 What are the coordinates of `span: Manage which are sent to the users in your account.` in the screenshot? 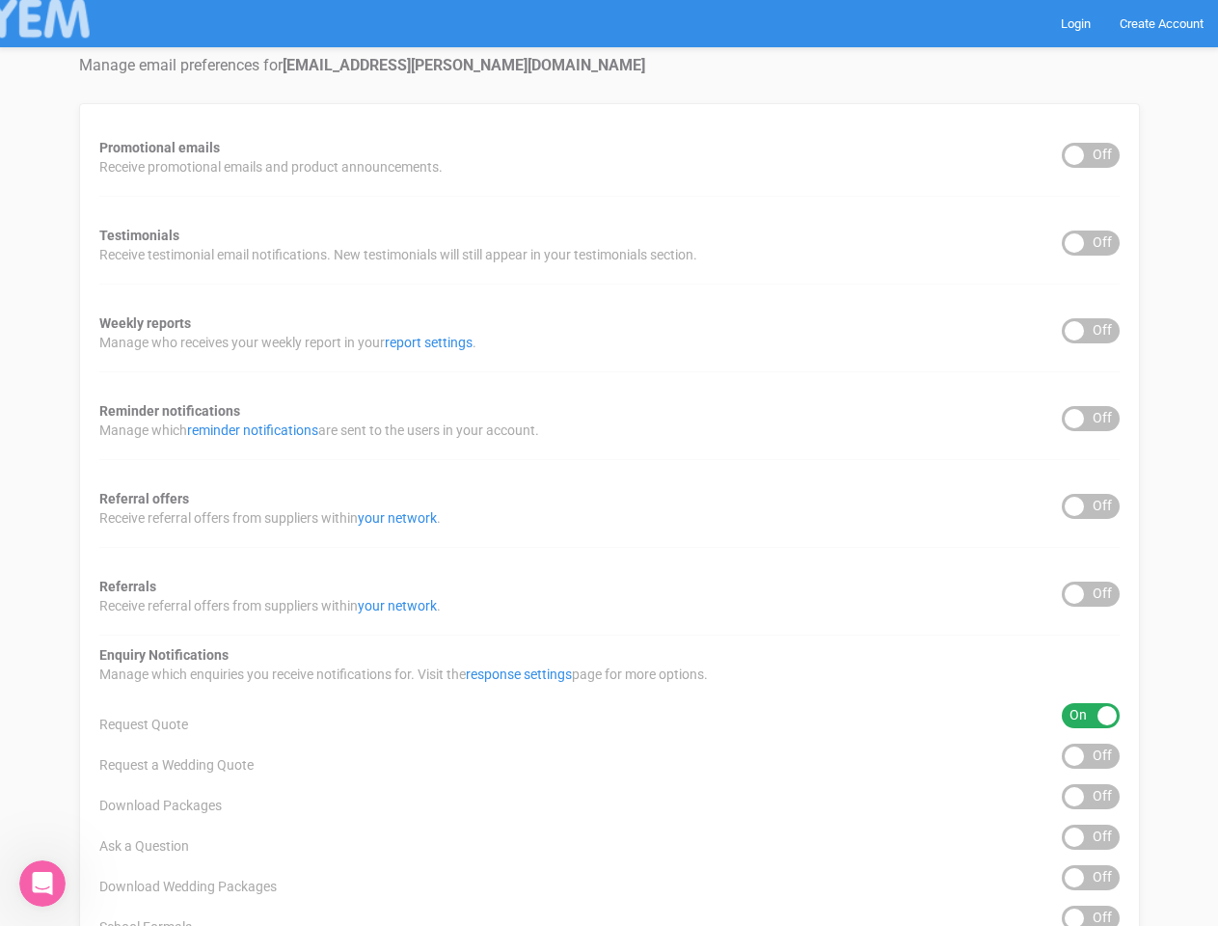 It's located at (319, 430).